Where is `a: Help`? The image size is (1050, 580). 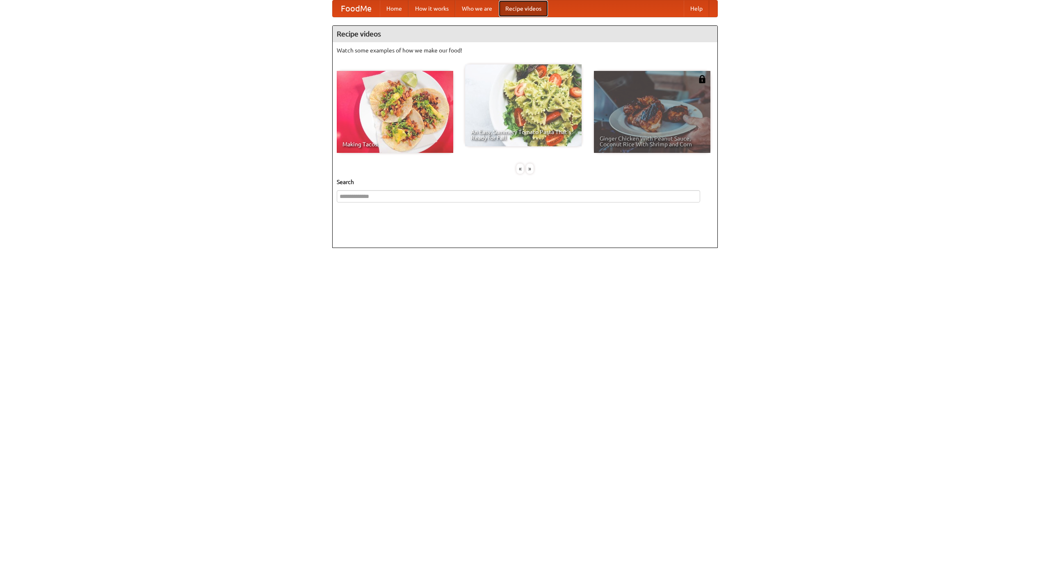
a: Help is located at coordinates (696, 9).